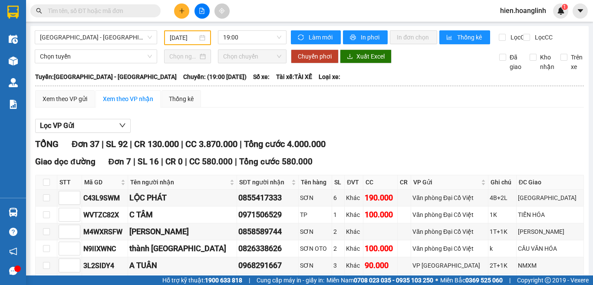 The image size is (593, 285). What do you see at coordinates (548, 280) in the screenshot?
I see `span: copyright` at bounding box center [548, 280].